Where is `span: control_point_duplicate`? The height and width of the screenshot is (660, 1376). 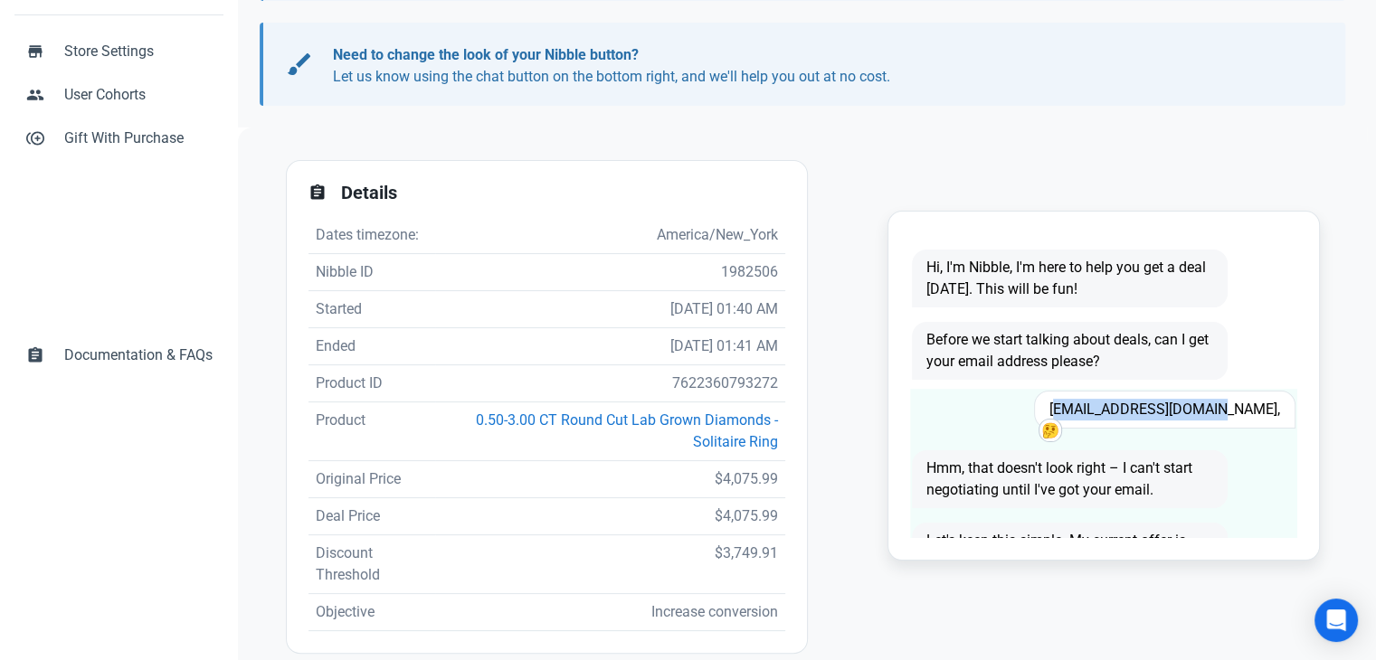
span: control_point_duplicate is located at coordinates (35, 137).